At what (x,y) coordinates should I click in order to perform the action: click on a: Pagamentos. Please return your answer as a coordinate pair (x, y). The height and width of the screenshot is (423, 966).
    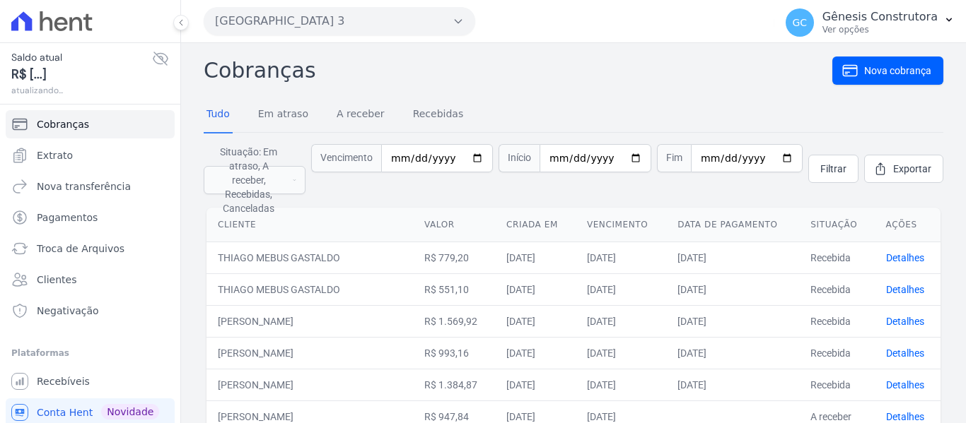
    Looking at the image, I should click on (90, 218).